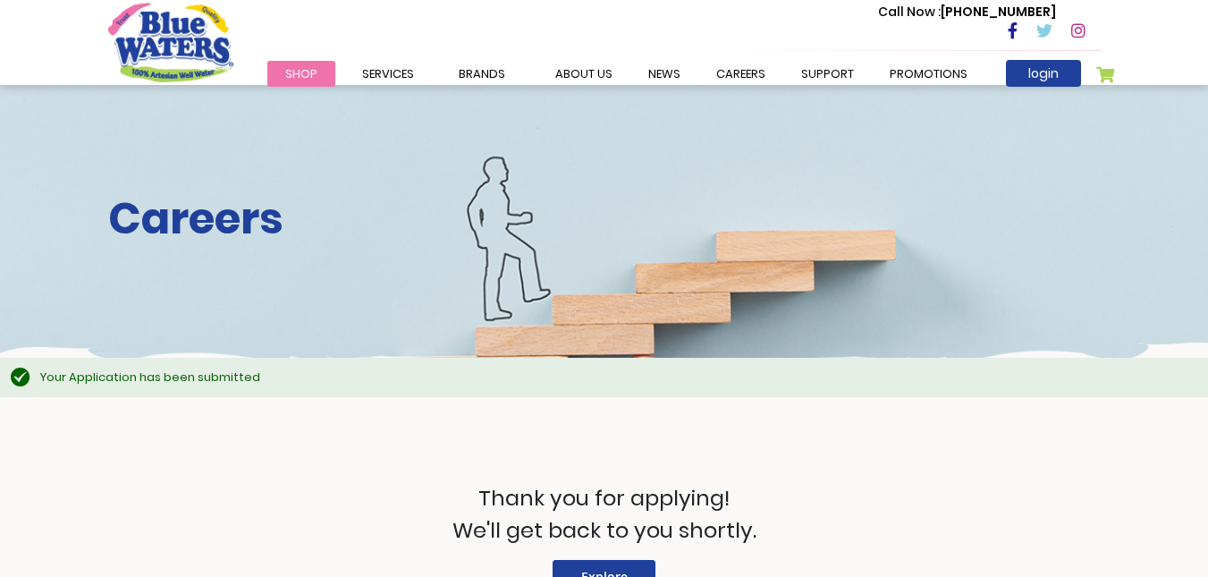 The width and height of the screenshot is (1208, 577). I want to click on a: support, so click(827, 73).